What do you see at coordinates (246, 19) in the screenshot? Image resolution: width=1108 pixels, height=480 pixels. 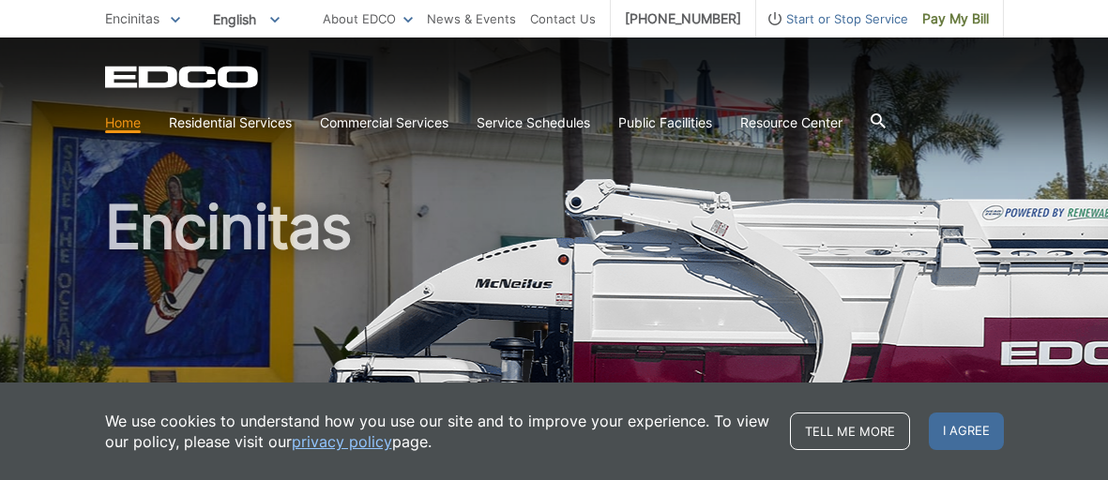 I see `span: English` at bounding box center [246, 19].